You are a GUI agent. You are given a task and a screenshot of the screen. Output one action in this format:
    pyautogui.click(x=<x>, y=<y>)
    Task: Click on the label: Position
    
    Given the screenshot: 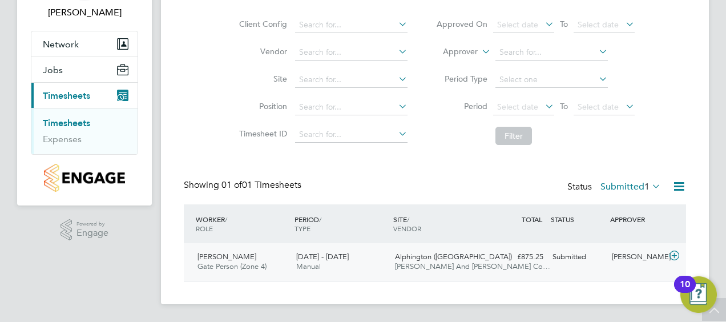 What is the action you would take?
    pyautogui.click(x=261, y=106)
    